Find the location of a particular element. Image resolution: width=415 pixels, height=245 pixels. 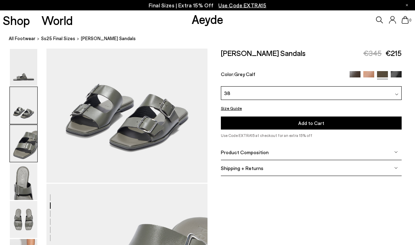

span: Grey Calf is located at coordinates (245, 74).